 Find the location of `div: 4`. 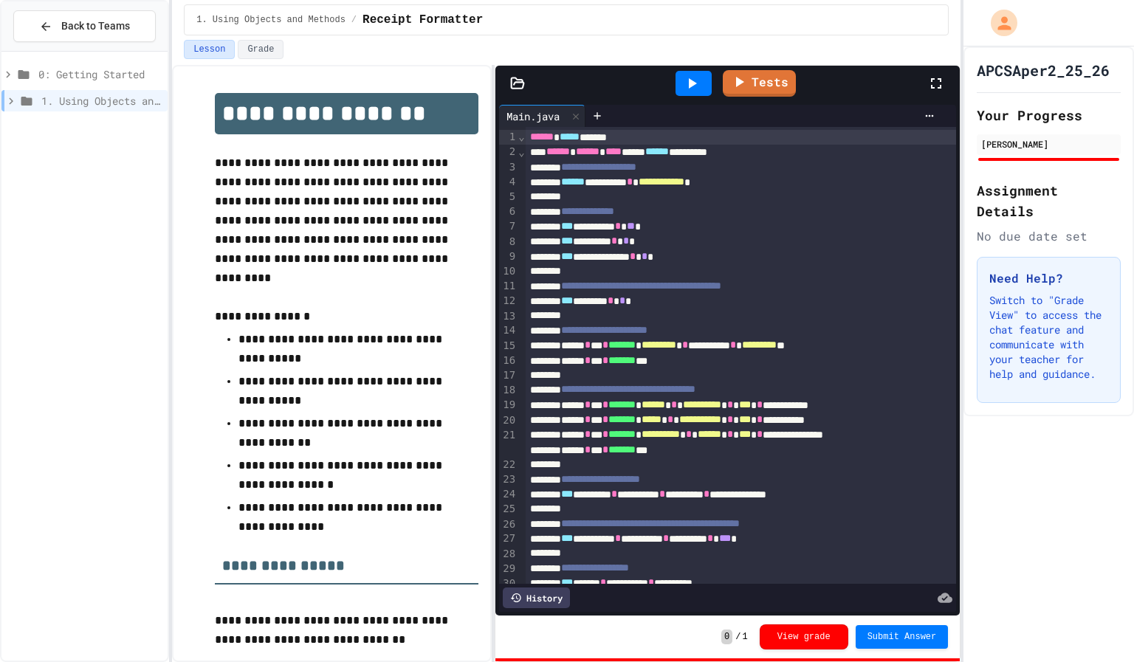

div: 4 is located at coordinates (508, 182).